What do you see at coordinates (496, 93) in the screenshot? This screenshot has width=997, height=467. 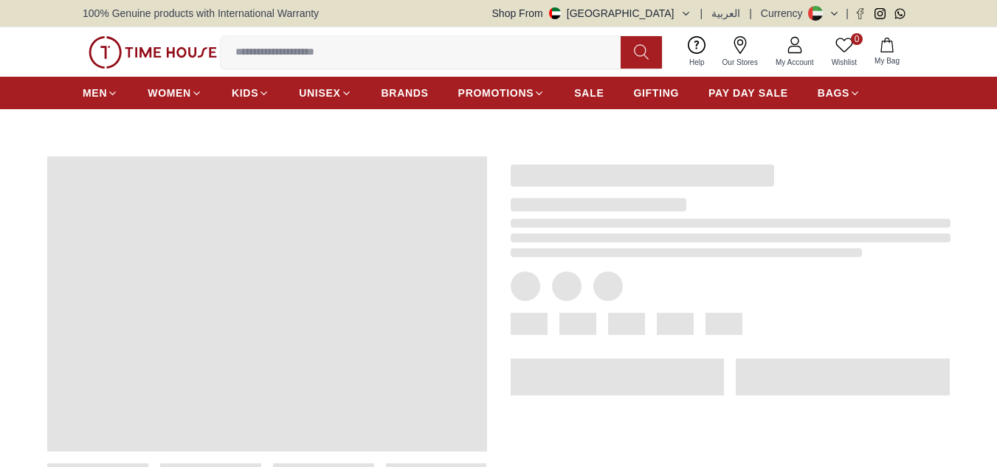 I see `span: PROMOTIONS` at bounding box center [496, 93].